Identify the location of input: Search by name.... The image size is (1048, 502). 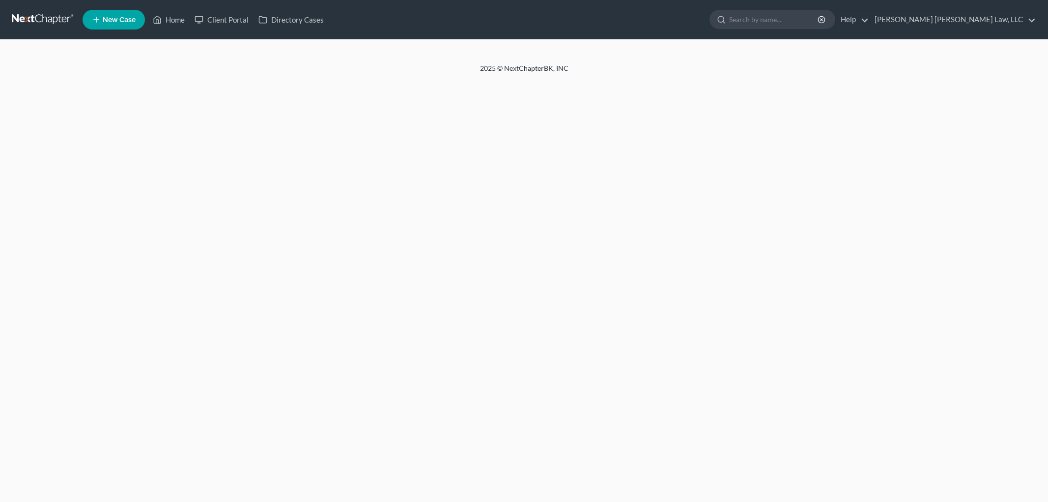
(774, 19).